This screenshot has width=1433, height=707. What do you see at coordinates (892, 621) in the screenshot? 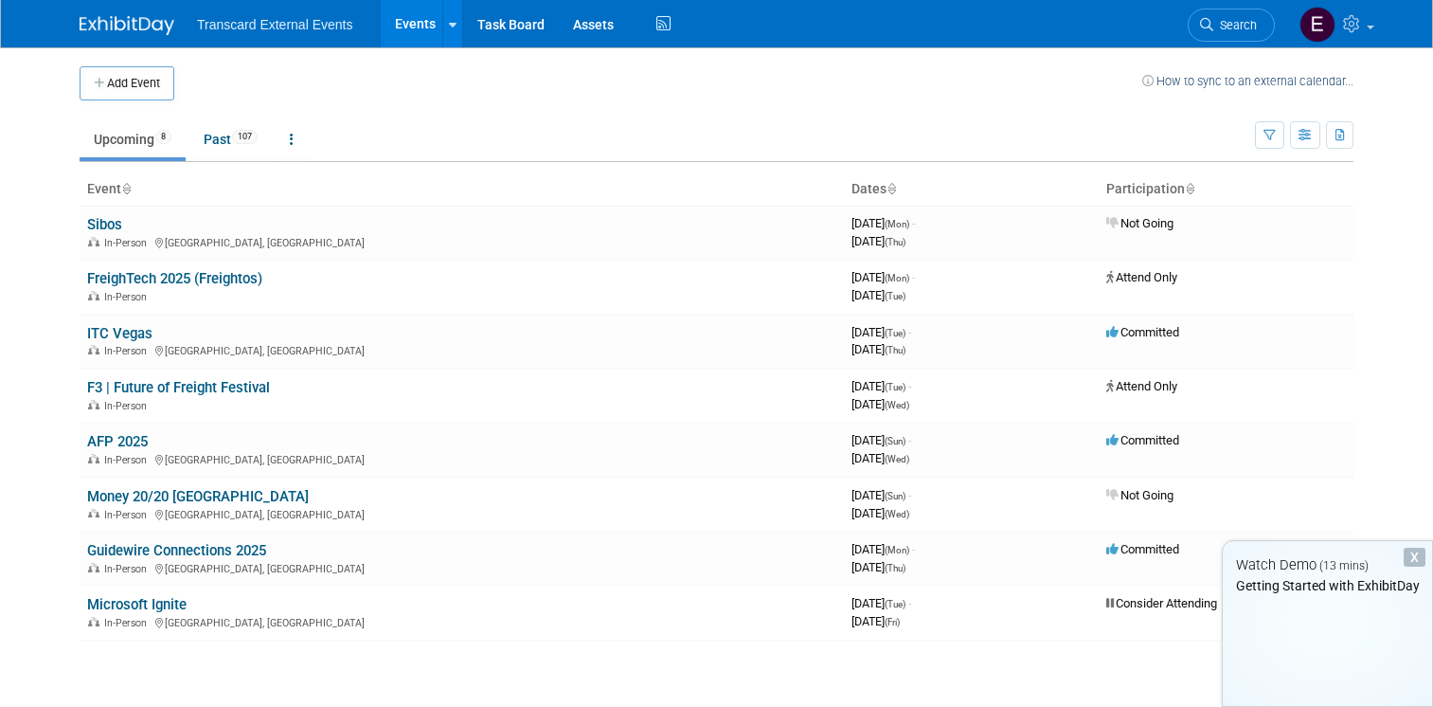
I see `span: (Fri)` at bounding box center [892, 621].